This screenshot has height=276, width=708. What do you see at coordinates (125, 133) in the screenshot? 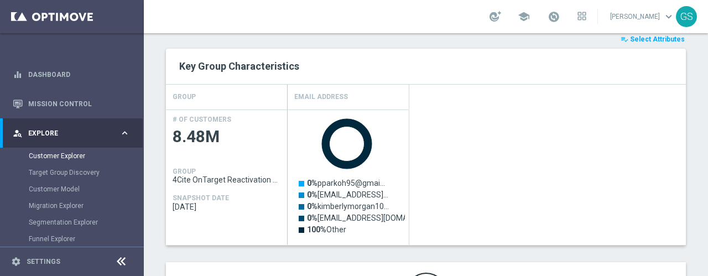
I see `i: keyboard_arrow_right` at bounding box center [125, 133].